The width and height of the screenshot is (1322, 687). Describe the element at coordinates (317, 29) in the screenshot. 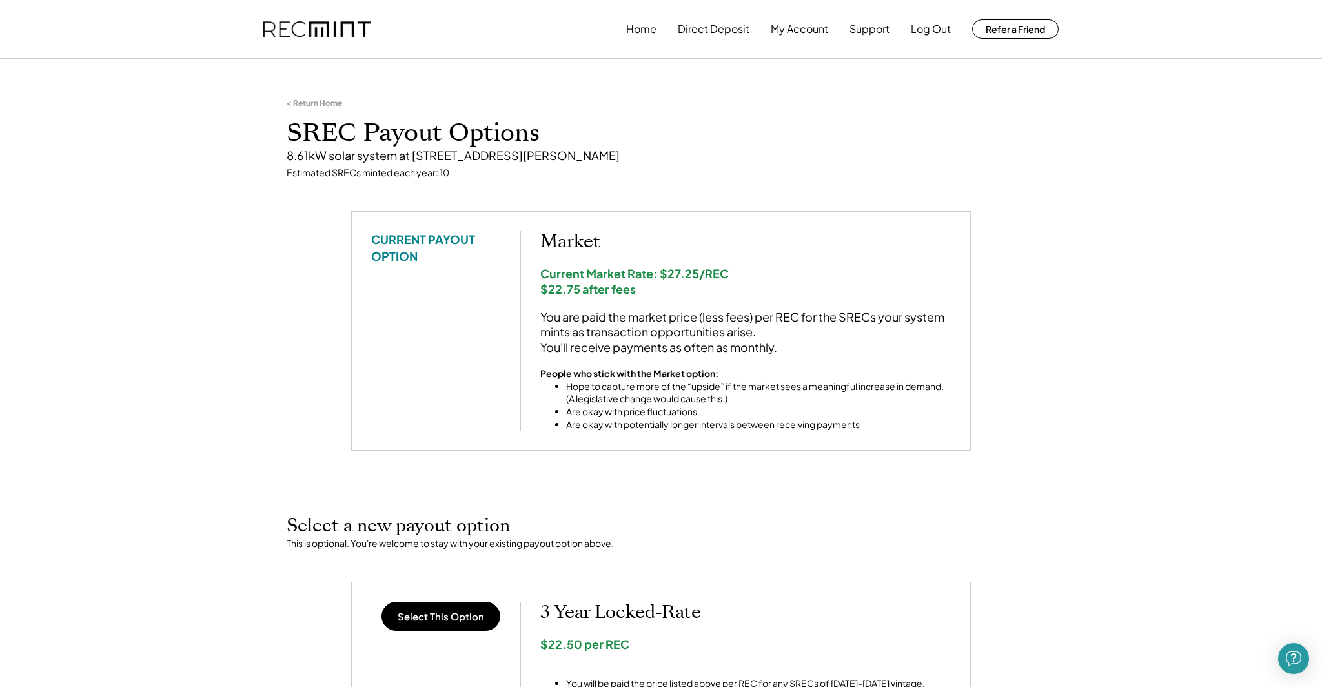

I see `img: recmint-logotype%403x.png` at that location.